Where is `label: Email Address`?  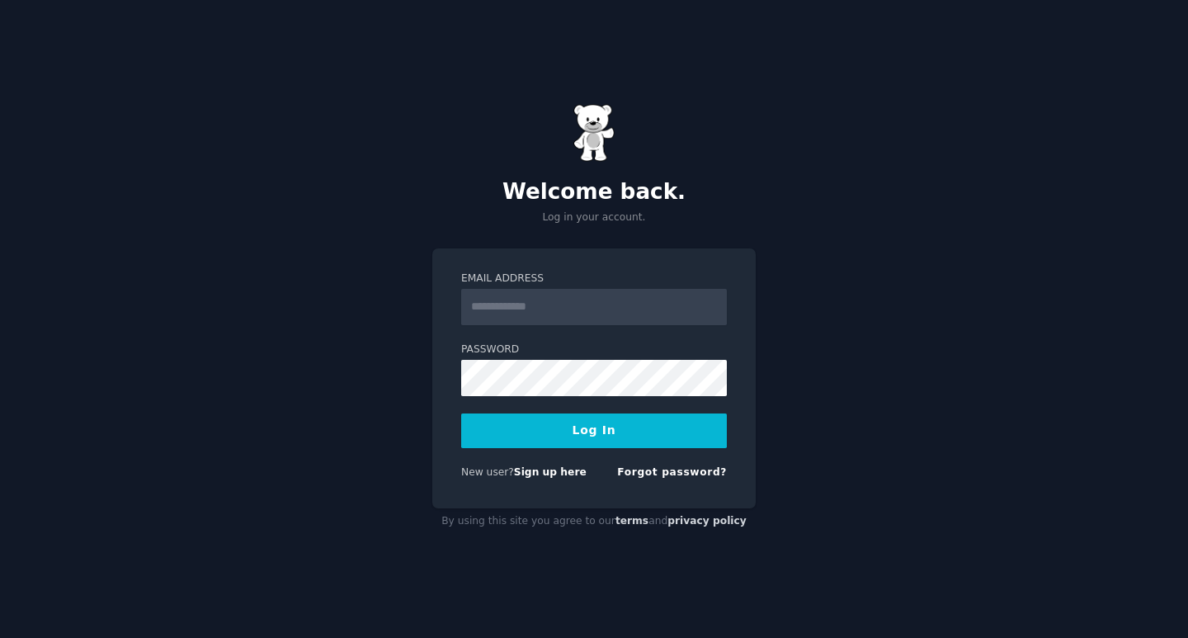 label: Email Address is located at coordinates (594, 279).